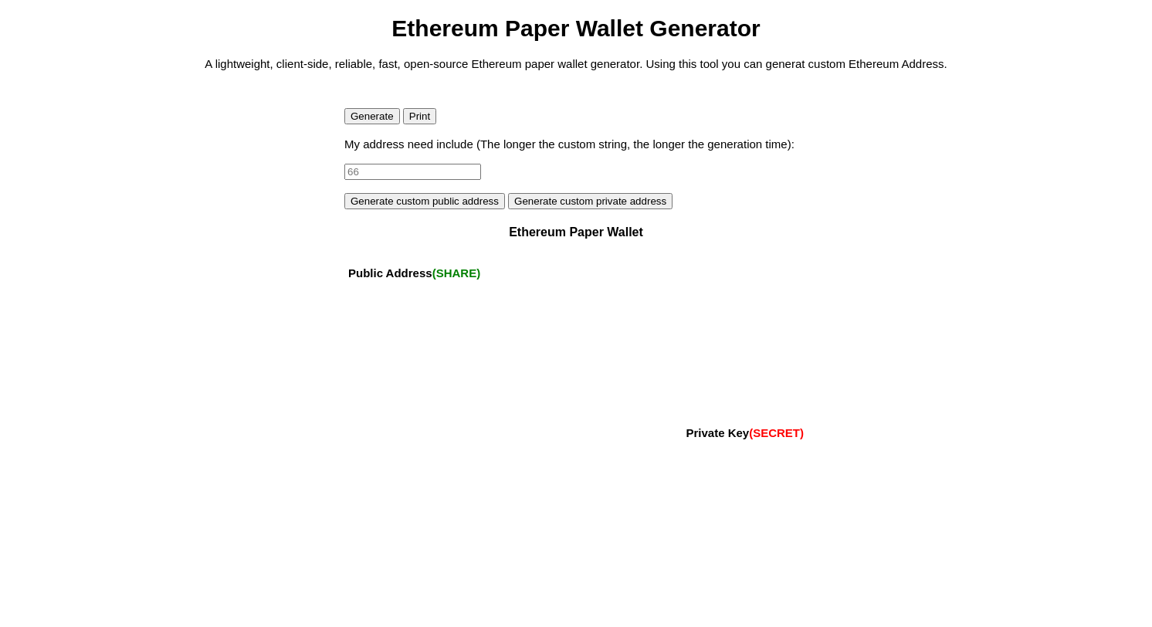 The width and height of the screenshot is (1152, 627). Describe the element at coordinates (576, 63) in the screenshot. I see `p: A lightweight, client-side, reliable, fast, open-source Ethereum paper wallet generator. Using th...` at that location.